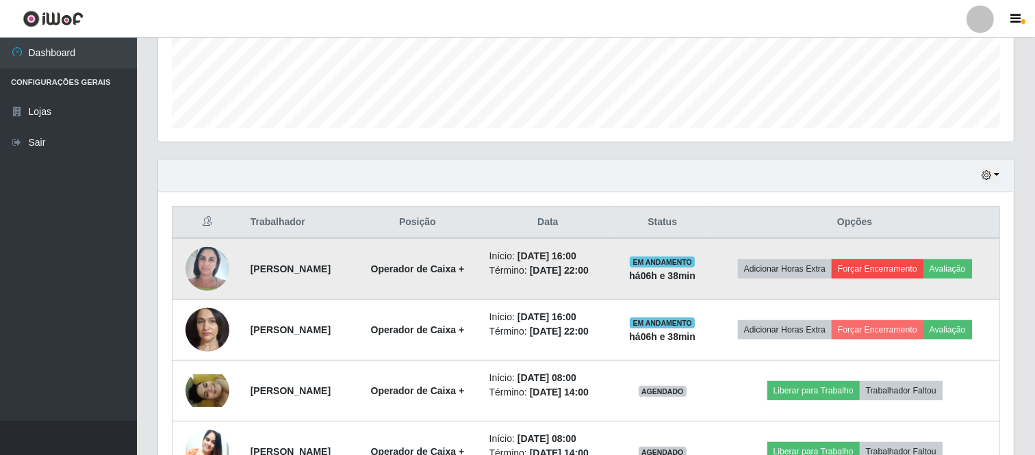 Image resolution: width=1035 pixels, height=455 pixels. I want to click on th: Trabalhador, so click(298, 222).